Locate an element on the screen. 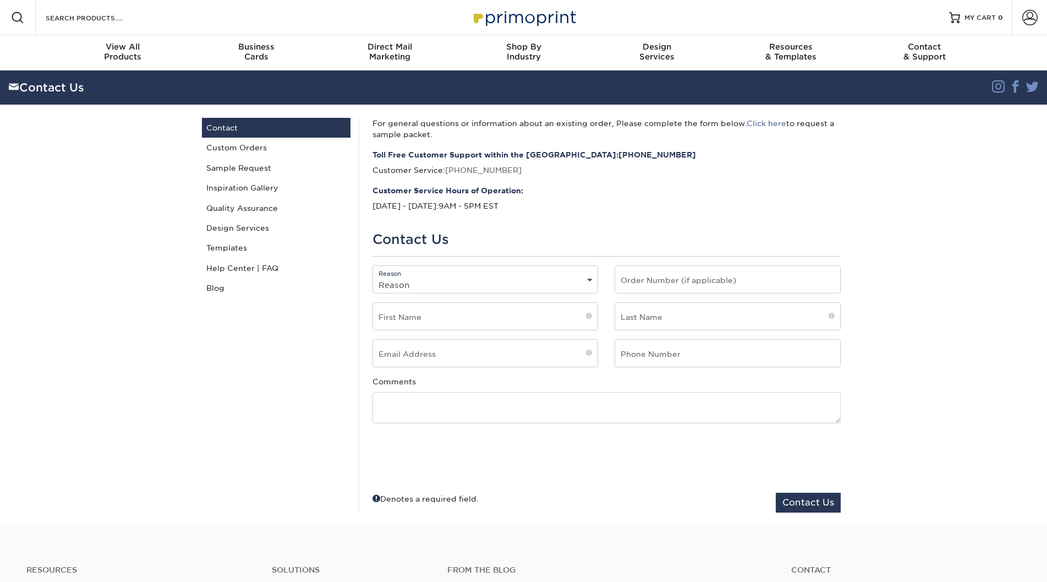 This screenshot has height=582, width=1047. div: & Templates is located at coordinates (791, 52).